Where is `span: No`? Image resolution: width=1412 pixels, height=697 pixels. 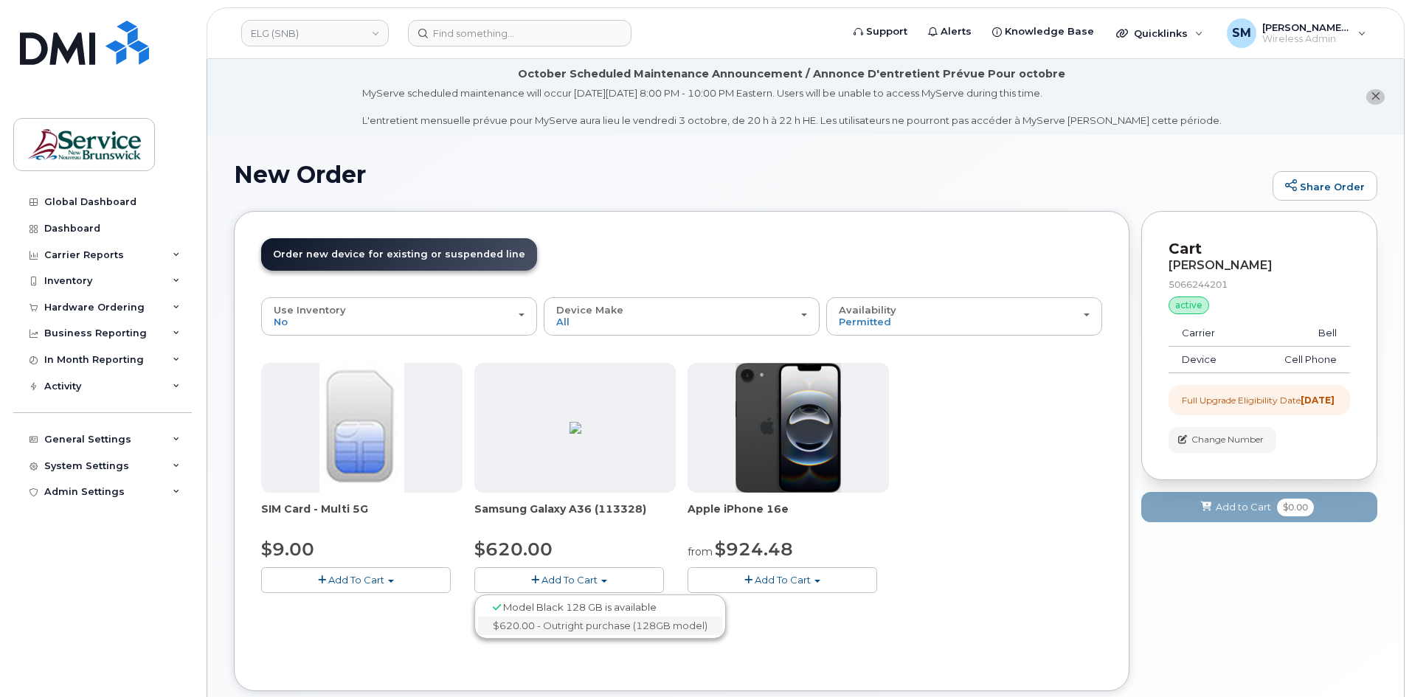
span: No is located at coordinates (280, 322).